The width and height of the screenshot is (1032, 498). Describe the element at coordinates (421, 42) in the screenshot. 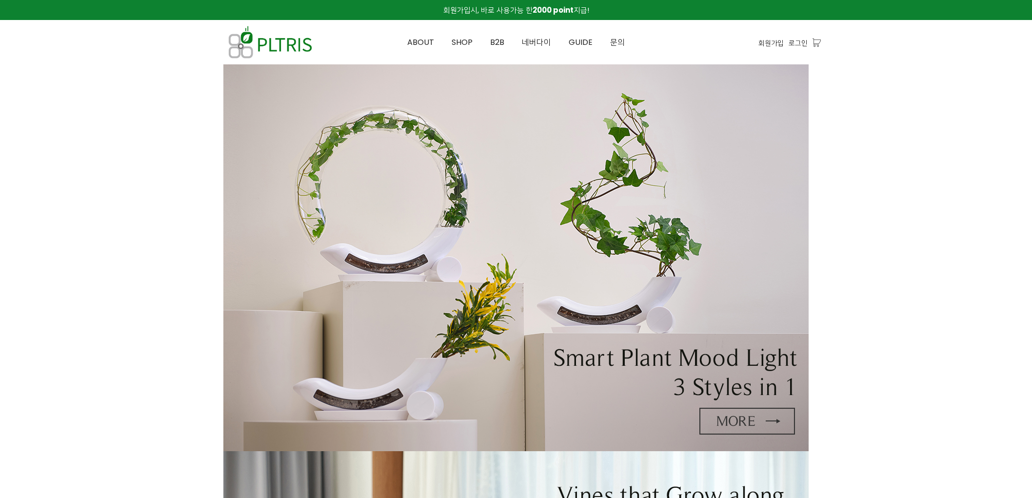

I see `a: ABOUT` at that location.